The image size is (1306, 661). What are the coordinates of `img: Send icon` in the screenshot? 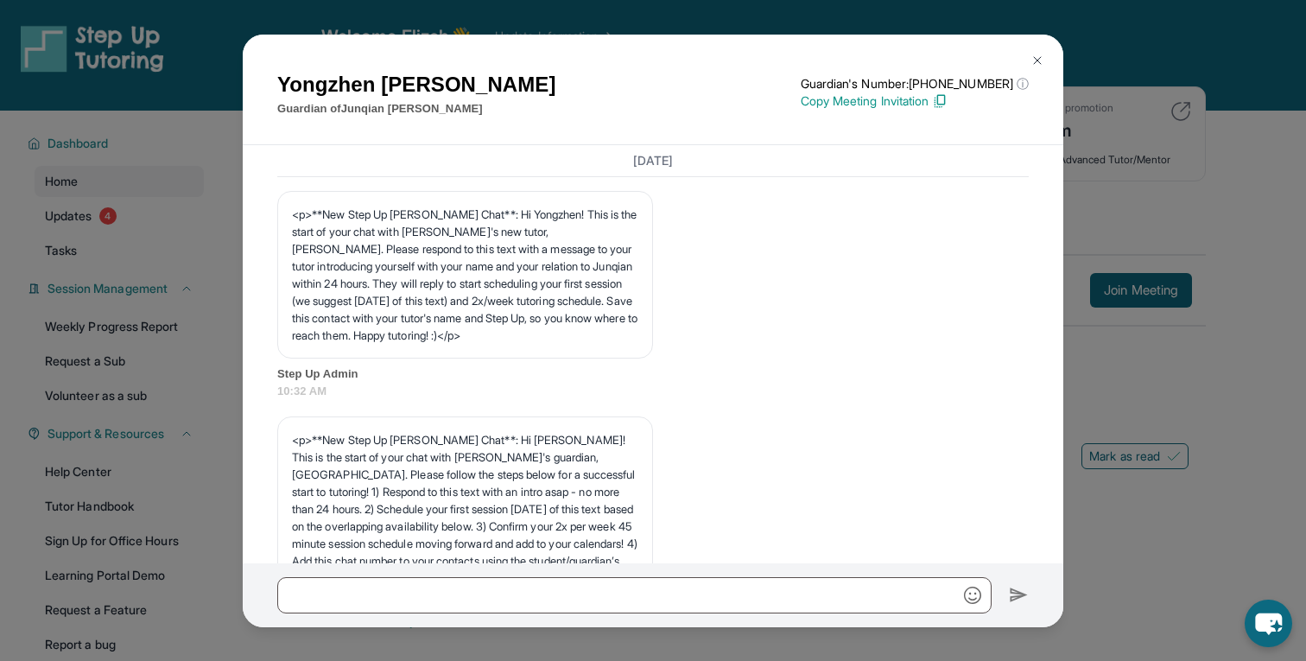 It's located at (1018, 595).